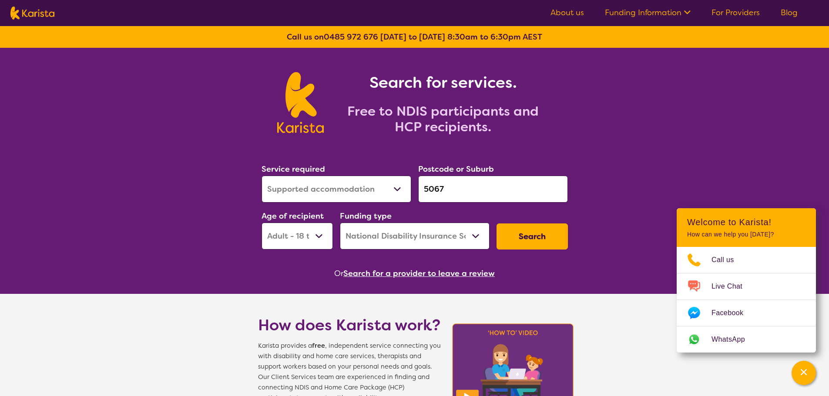  I want to click on input: Type, so click(493, 189).